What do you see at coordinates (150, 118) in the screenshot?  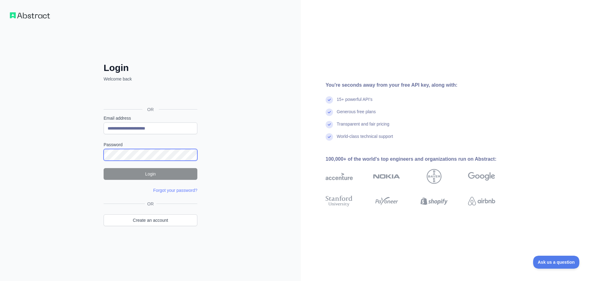 I see `label: Email address` at bounding box center [150, 118].